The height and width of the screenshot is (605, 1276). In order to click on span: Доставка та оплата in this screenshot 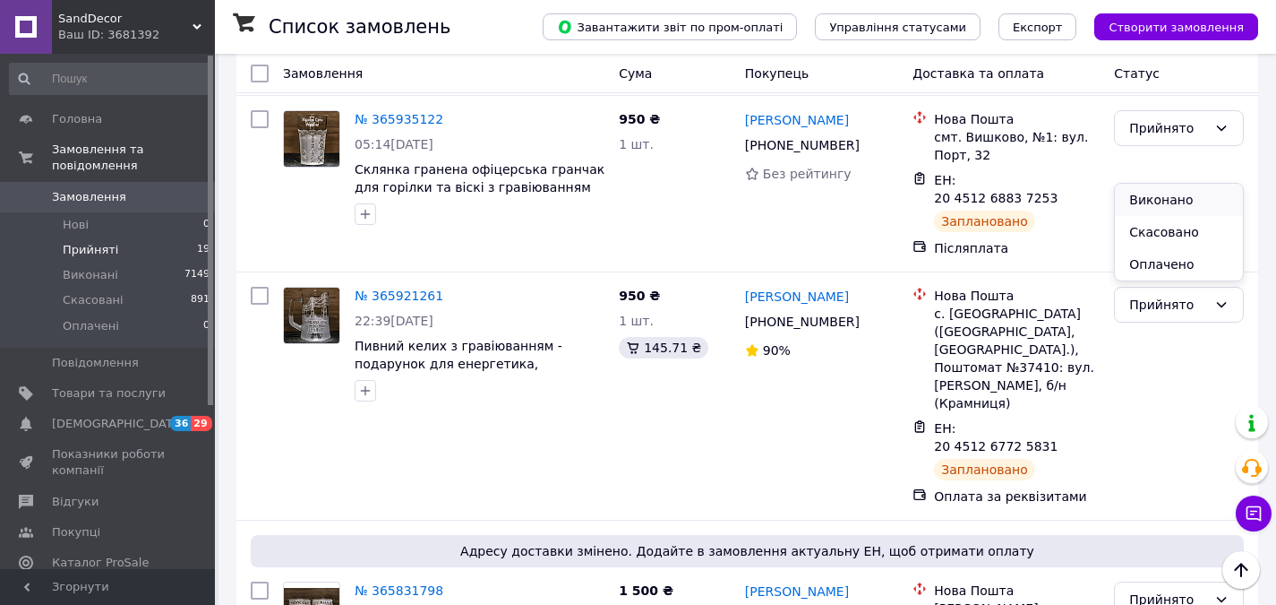, I will do `click(978, 73)`.